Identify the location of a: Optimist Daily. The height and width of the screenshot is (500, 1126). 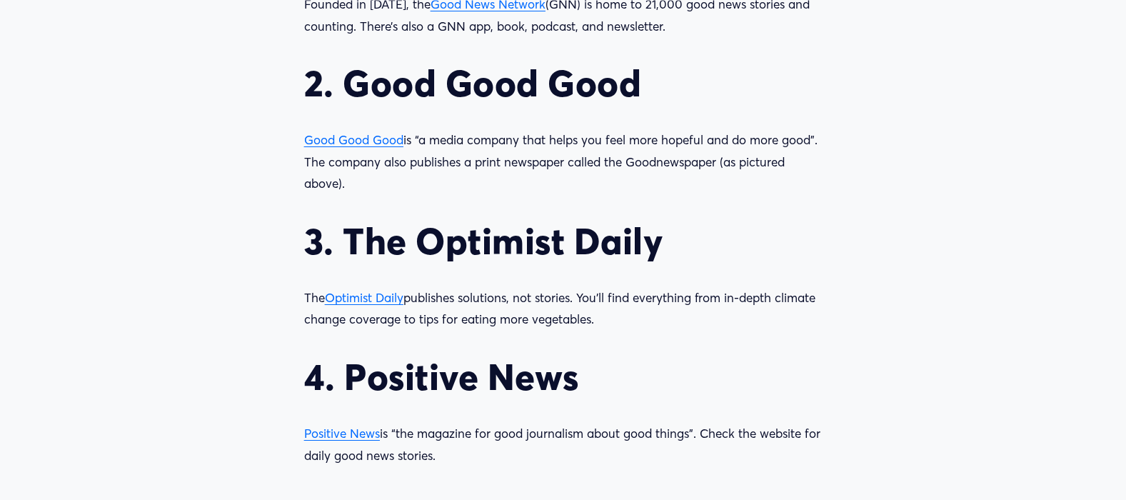
(364, 297).